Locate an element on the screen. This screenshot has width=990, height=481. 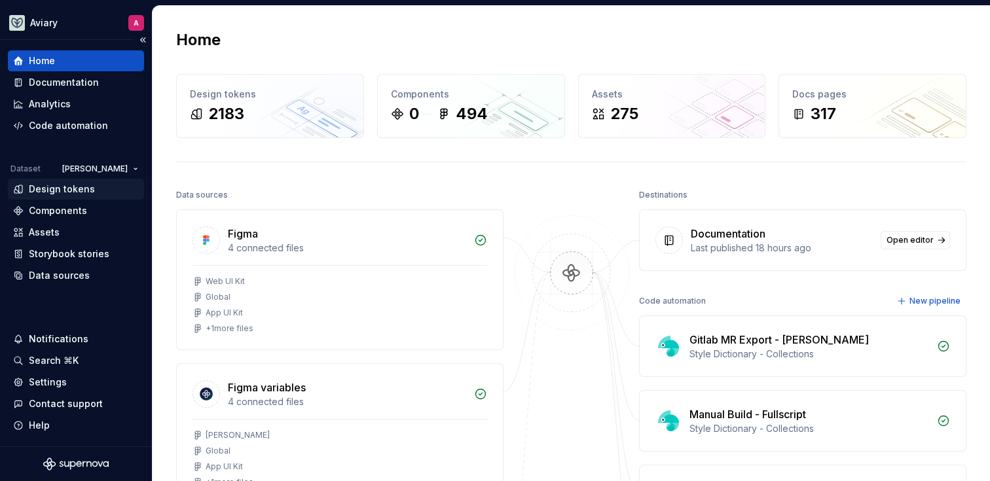
button: AviaryA is located at coordinates (76, 22).